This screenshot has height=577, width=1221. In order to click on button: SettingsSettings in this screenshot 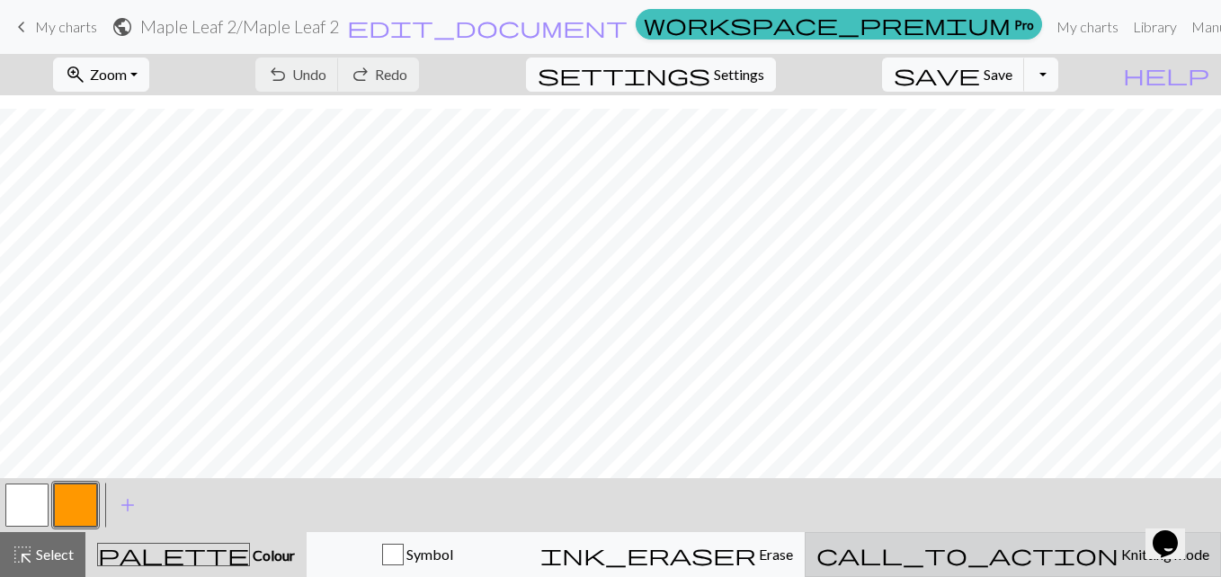, I will do `click(651, 75)`.